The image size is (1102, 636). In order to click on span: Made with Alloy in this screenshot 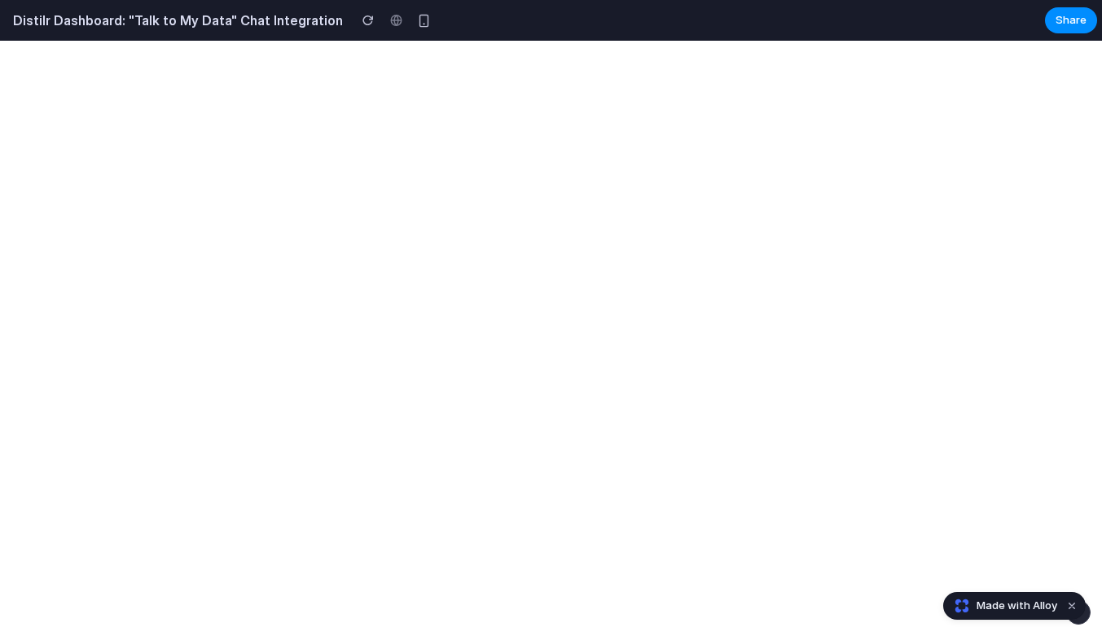, I will do `click(1016, 606)`.